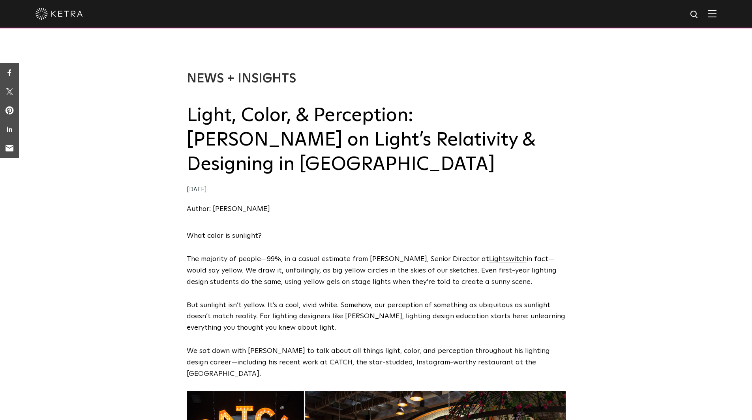 This screenshot has width=752, height=420. Describe the element at coordinates (712, 13) in the screenshot. I see `img: Hamburger%20Nav.svg` at that location.